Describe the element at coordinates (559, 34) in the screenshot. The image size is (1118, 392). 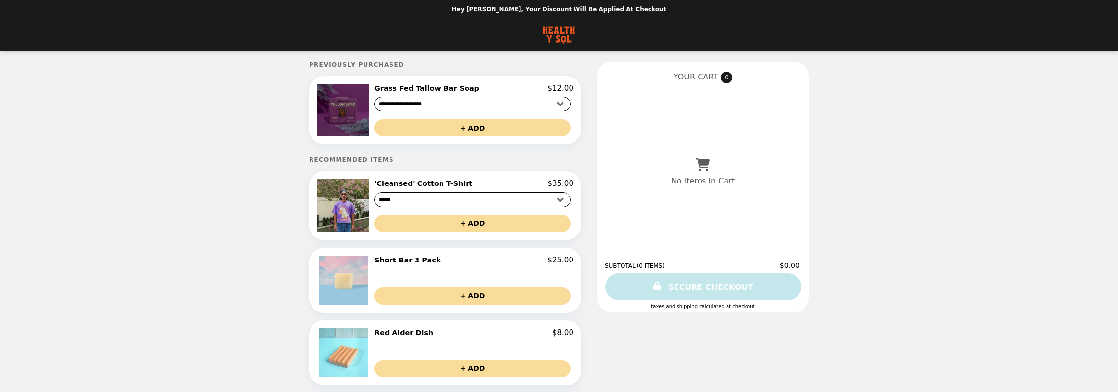
I see `img: Brand Logo` at that location.